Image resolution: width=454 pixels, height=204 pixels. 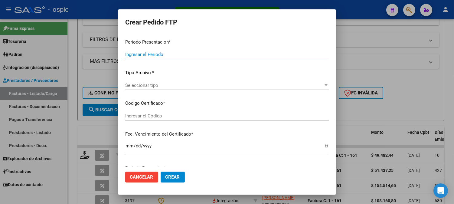 I want to click on p: Fec. Vencimiento del Certificado, so click(x=227, y=134).